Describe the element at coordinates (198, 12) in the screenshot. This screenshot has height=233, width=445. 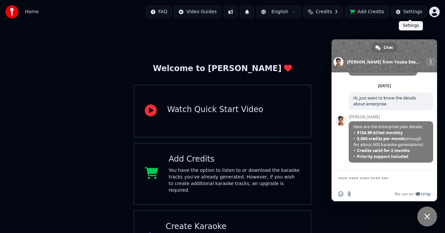
I see `button: Video Guides` at that location.